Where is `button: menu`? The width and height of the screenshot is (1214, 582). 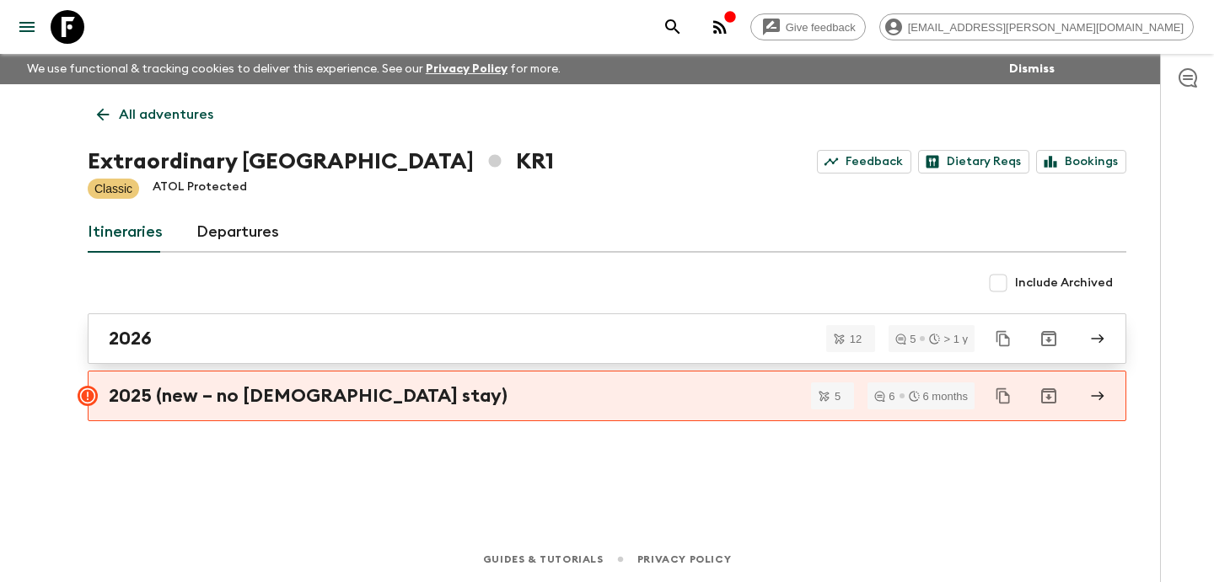 button: menu is located at coordinates (27, 27).